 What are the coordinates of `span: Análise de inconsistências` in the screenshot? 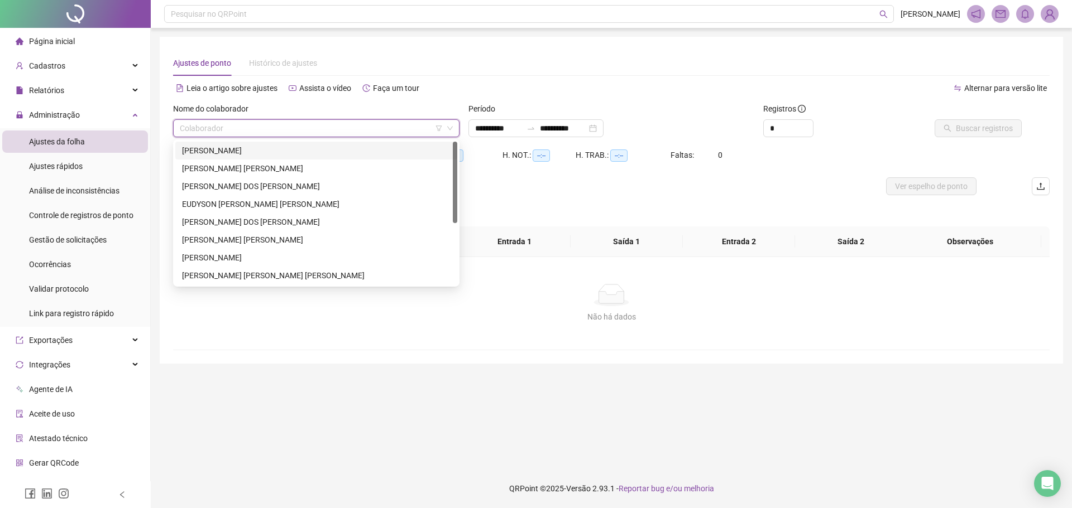 It's located at (74, 191).